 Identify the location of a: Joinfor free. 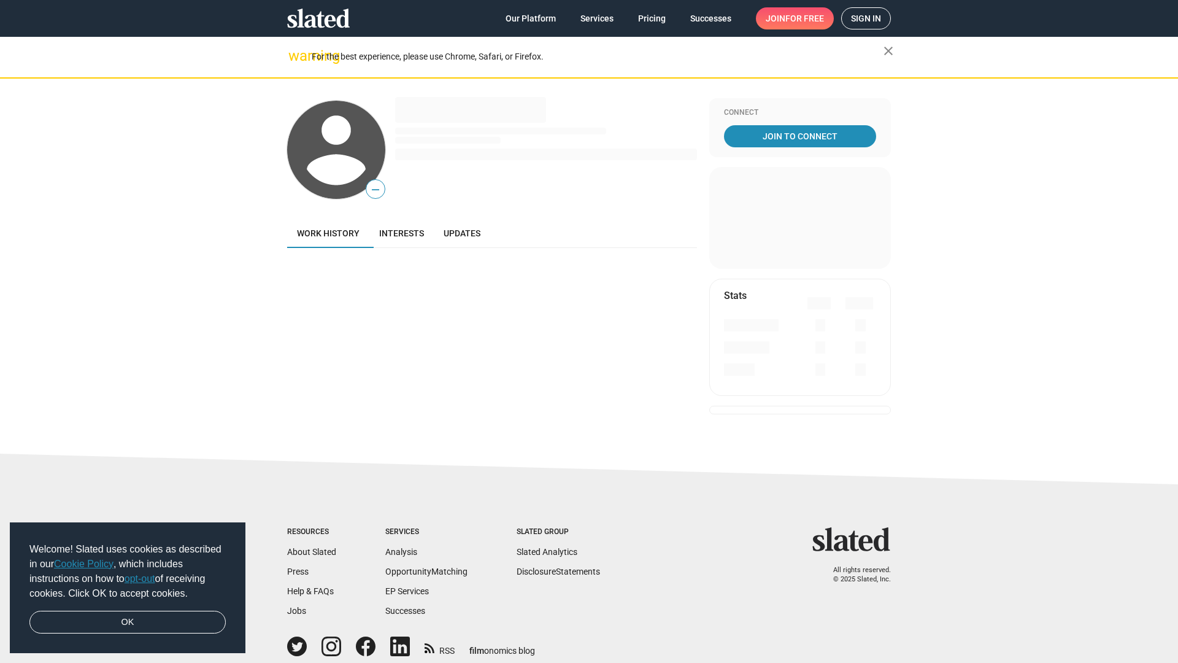
(795, 18).